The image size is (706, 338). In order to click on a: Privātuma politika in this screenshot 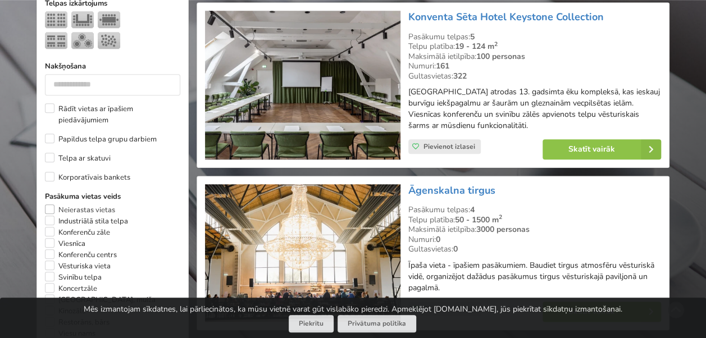, I will do `click(377, 323)`.